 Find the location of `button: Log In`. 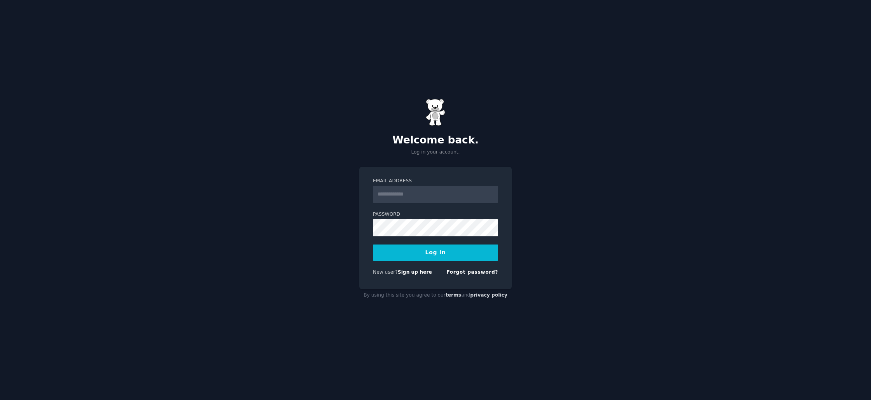

button: Log In is located at coordinates (436, 253).